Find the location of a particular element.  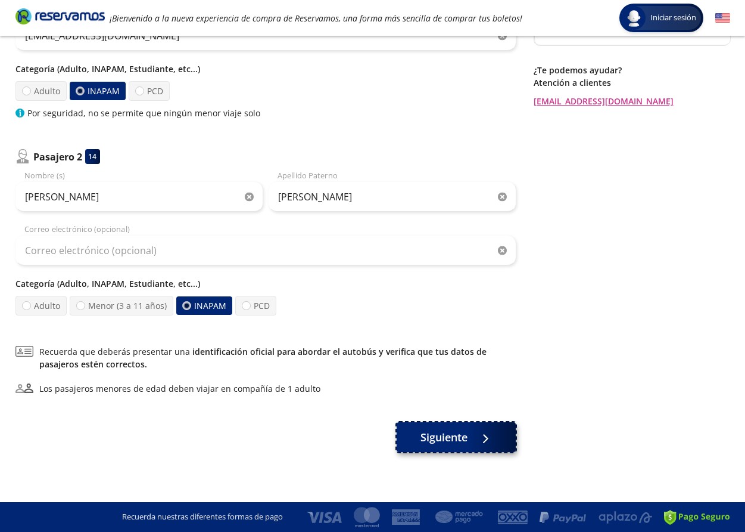

span: Recuerda que deberás presentar una is located at coordinates (278, 358).